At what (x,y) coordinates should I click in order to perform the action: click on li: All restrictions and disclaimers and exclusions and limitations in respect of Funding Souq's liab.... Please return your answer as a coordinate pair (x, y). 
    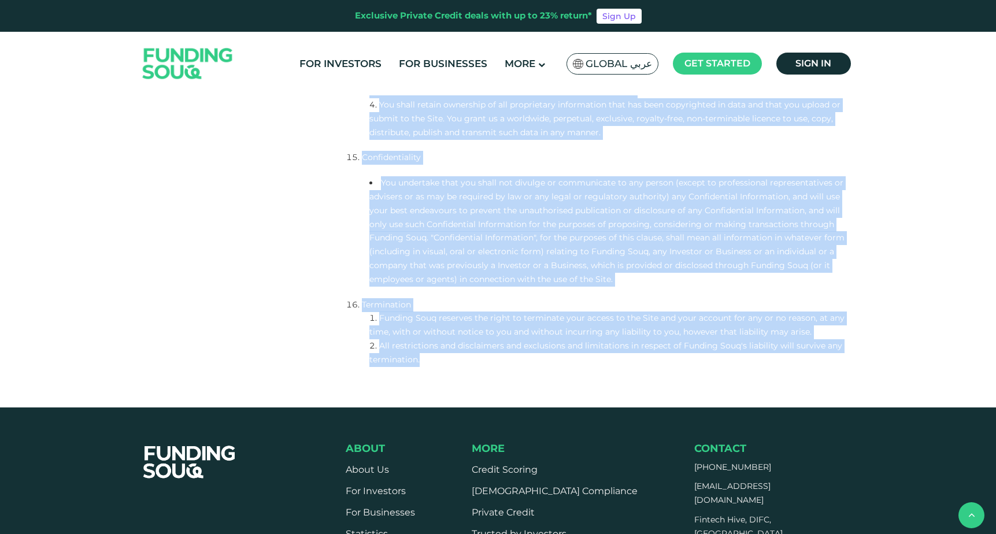
    Looking at the image, I should click on (609, 353).